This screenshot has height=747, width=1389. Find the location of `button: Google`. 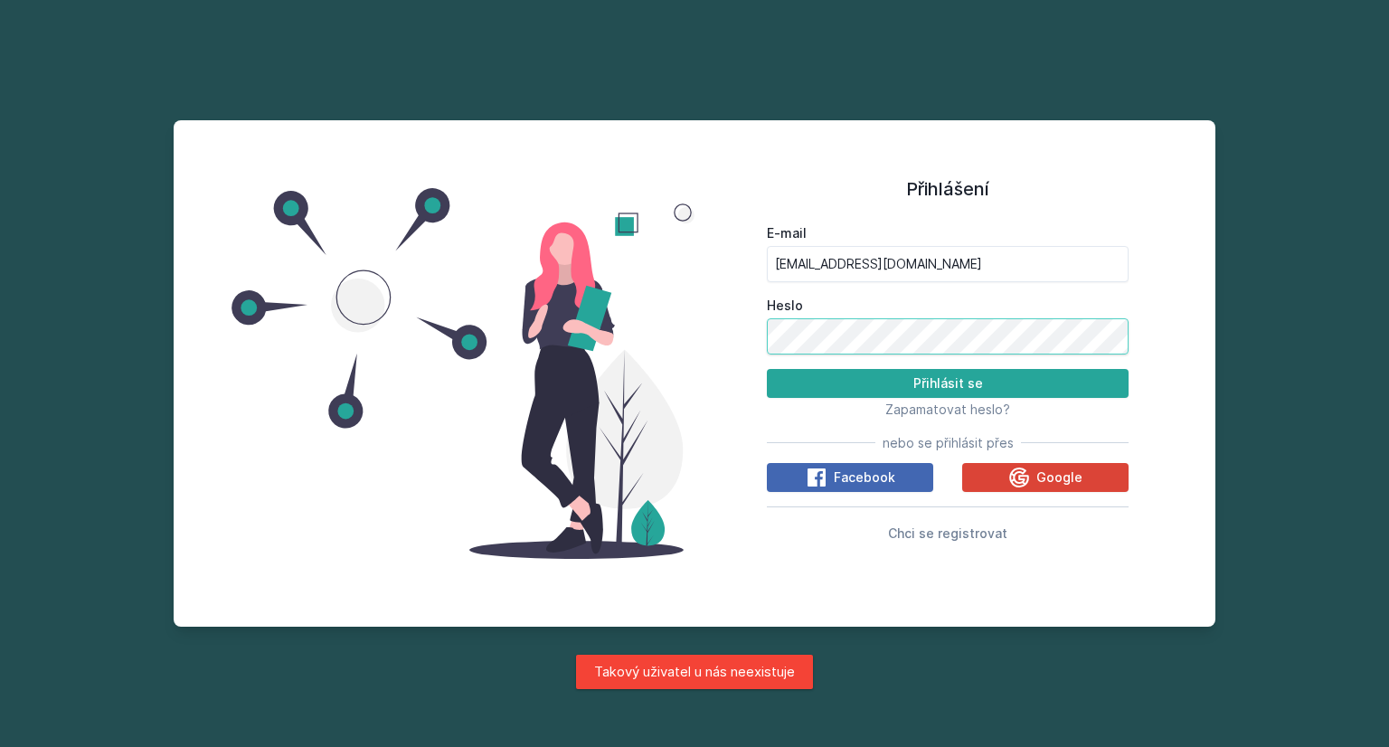

button: Google is located at coordinates (1045, 477).